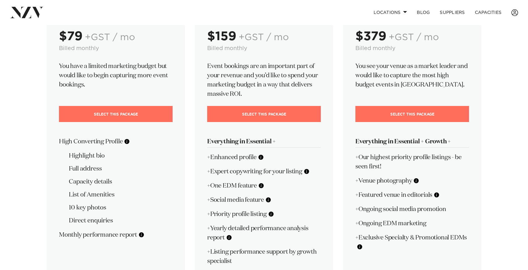 This screenshot has height=270, width=528. What do you see at coordinates (264, 186) in the screenshot?
I see `p: +One EDM feature` at bounding box center [264, 186].